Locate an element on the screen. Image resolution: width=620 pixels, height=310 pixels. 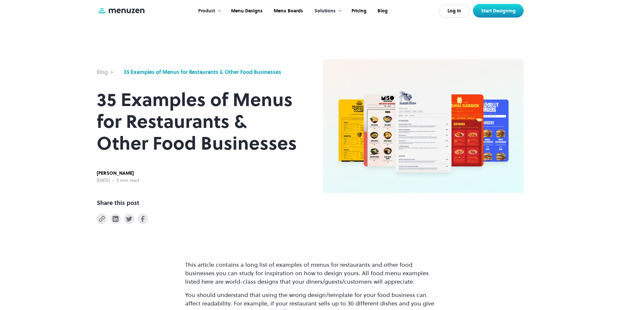
a: 35 Examples of Menus for Restaurants & Other Food Businesses is located at coordinates (202, 72).